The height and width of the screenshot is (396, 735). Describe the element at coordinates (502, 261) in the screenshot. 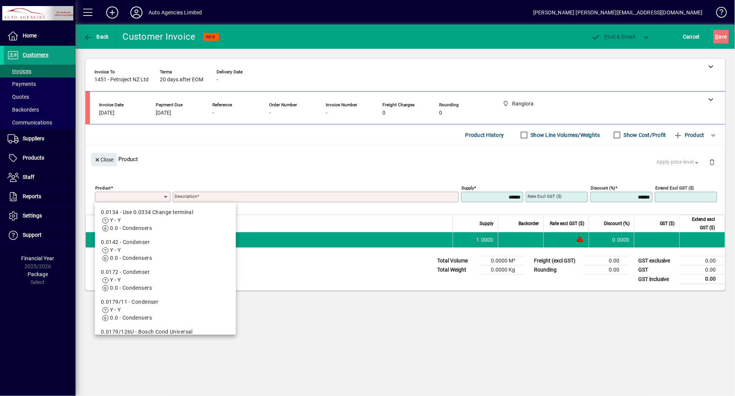

I see `td: 0.0000 M³` at that location.